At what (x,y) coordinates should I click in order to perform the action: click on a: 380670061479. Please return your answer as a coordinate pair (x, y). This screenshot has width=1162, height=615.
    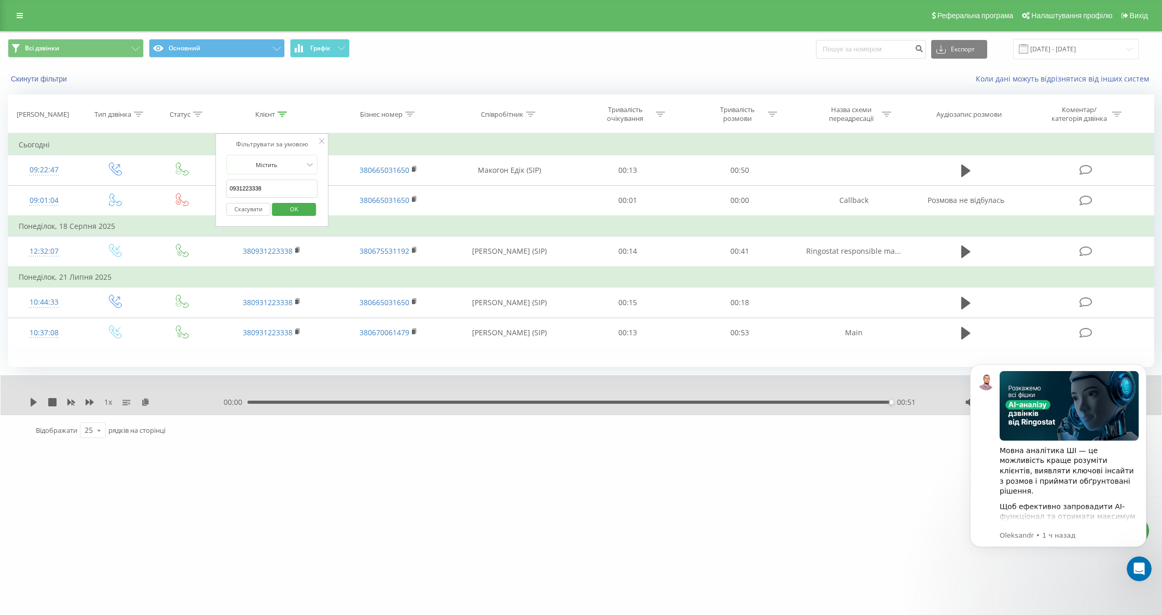
    Looking at the image, I should click on (385, 332).